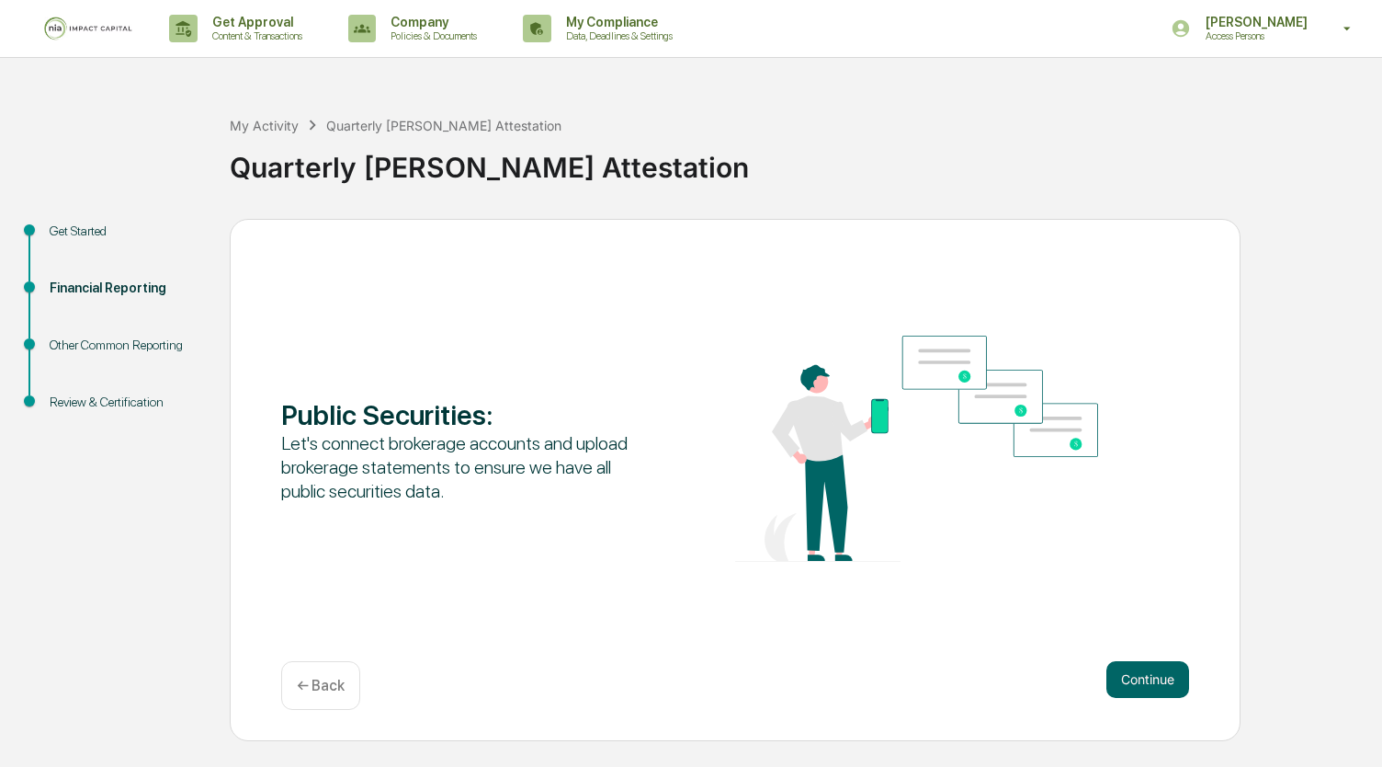  Describe the element at coordinates (264, 125) in the screenshot. I see `div: My Activity` at that location.